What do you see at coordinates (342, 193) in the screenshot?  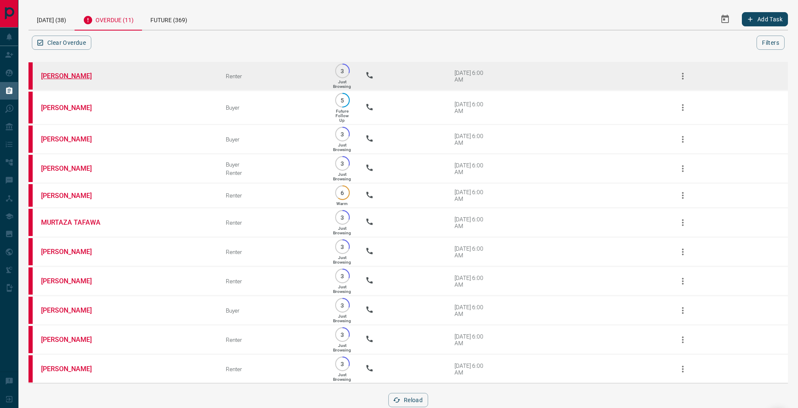 I see `p: 6` at bounding box center [342, 193].